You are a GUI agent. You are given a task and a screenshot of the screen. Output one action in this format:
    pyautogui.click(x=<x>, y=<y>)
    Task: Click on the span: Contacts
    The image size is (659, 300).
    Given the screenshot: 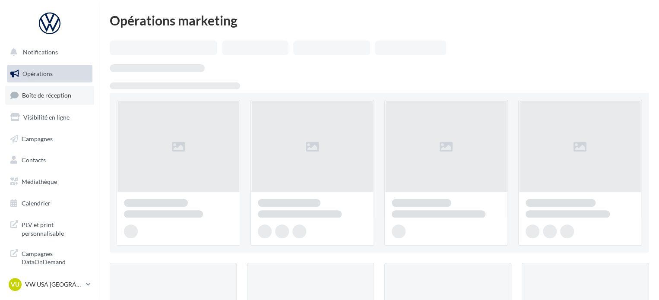 What is the action you would take?
    pyautogui.click(x=34, y=160)
    